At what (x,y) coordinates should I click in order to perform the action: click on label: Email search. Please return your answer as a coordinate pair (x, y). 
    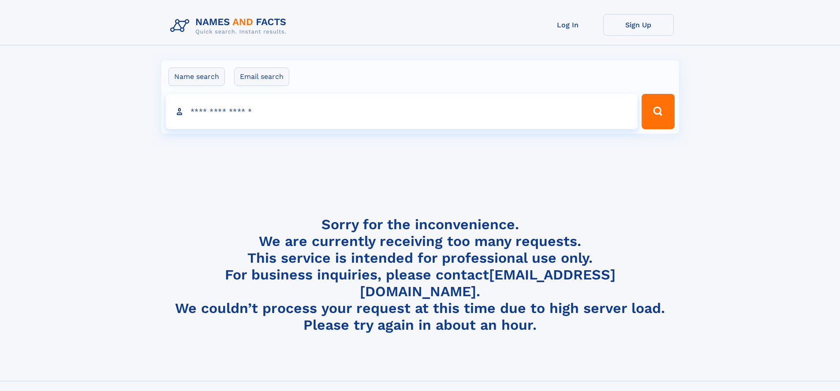
    Looking at the image, I should click on (262, 77).